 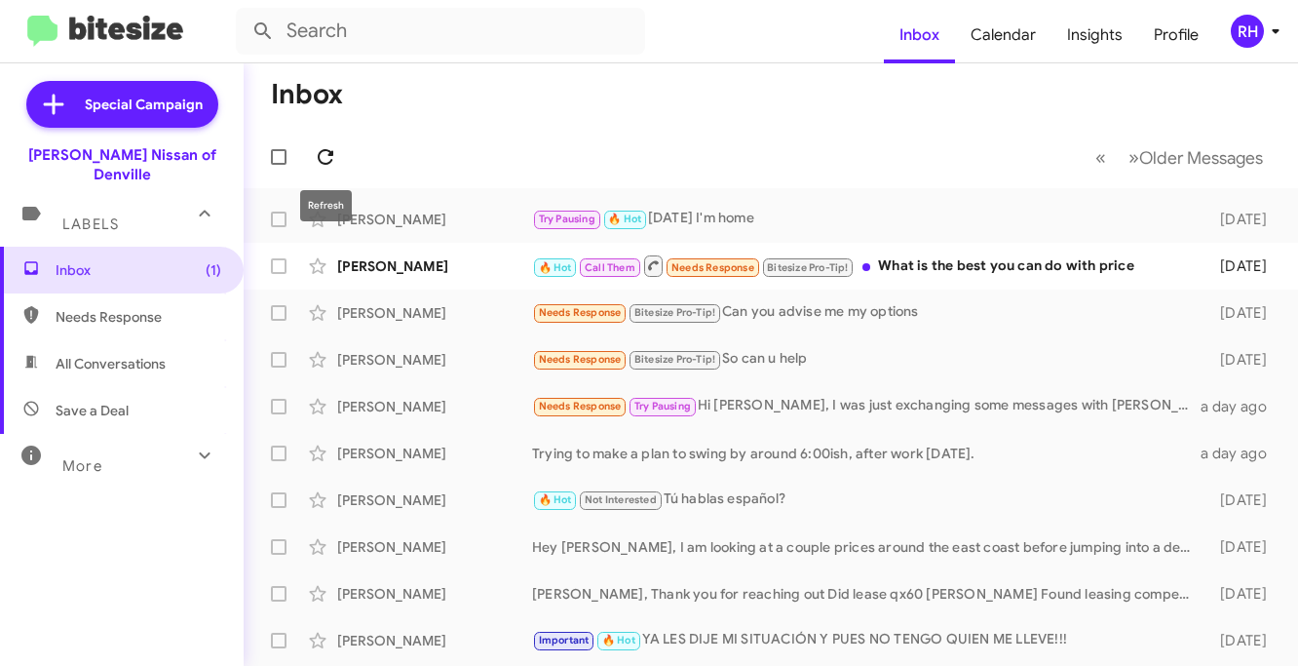 What do you see at coordinates (1179, 157) in the screenshot?
I see `nav: Page navigation example` at bounding box center [1179, 157].